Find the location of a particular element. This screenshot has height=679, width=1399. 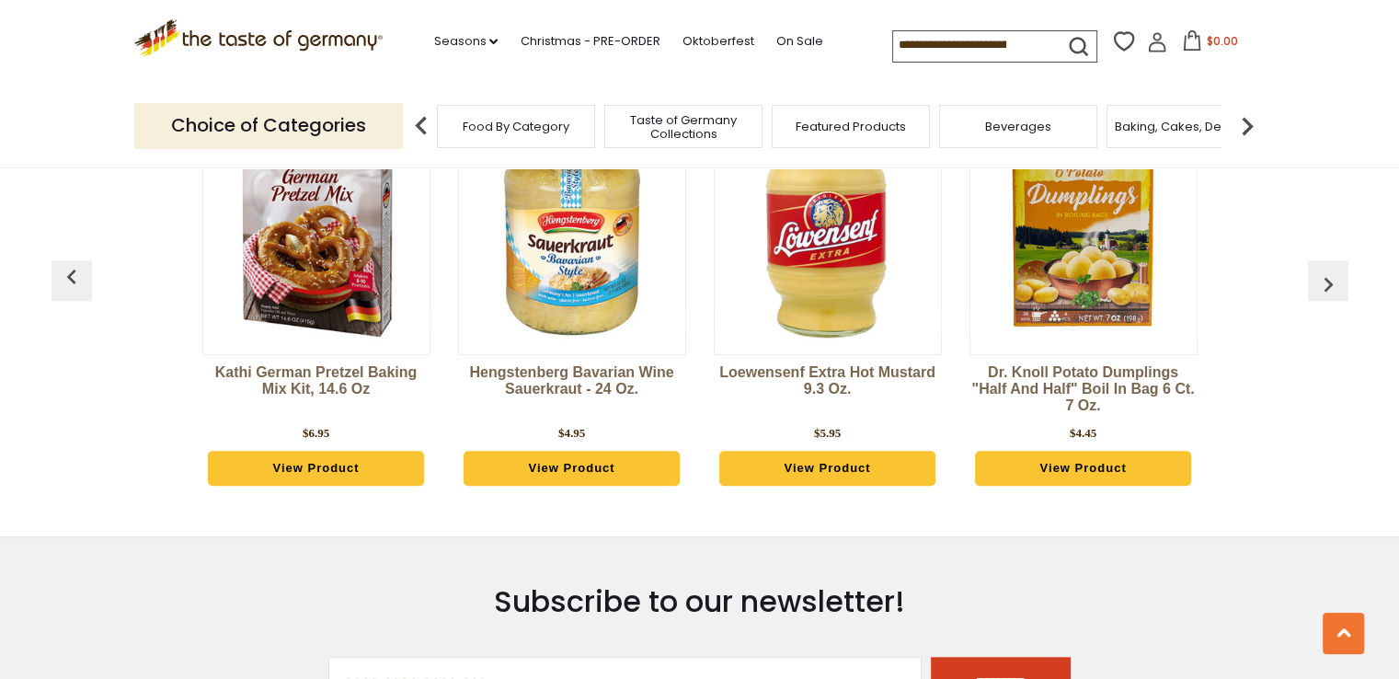

span: Food By Category is located at coordinates (516, 126).